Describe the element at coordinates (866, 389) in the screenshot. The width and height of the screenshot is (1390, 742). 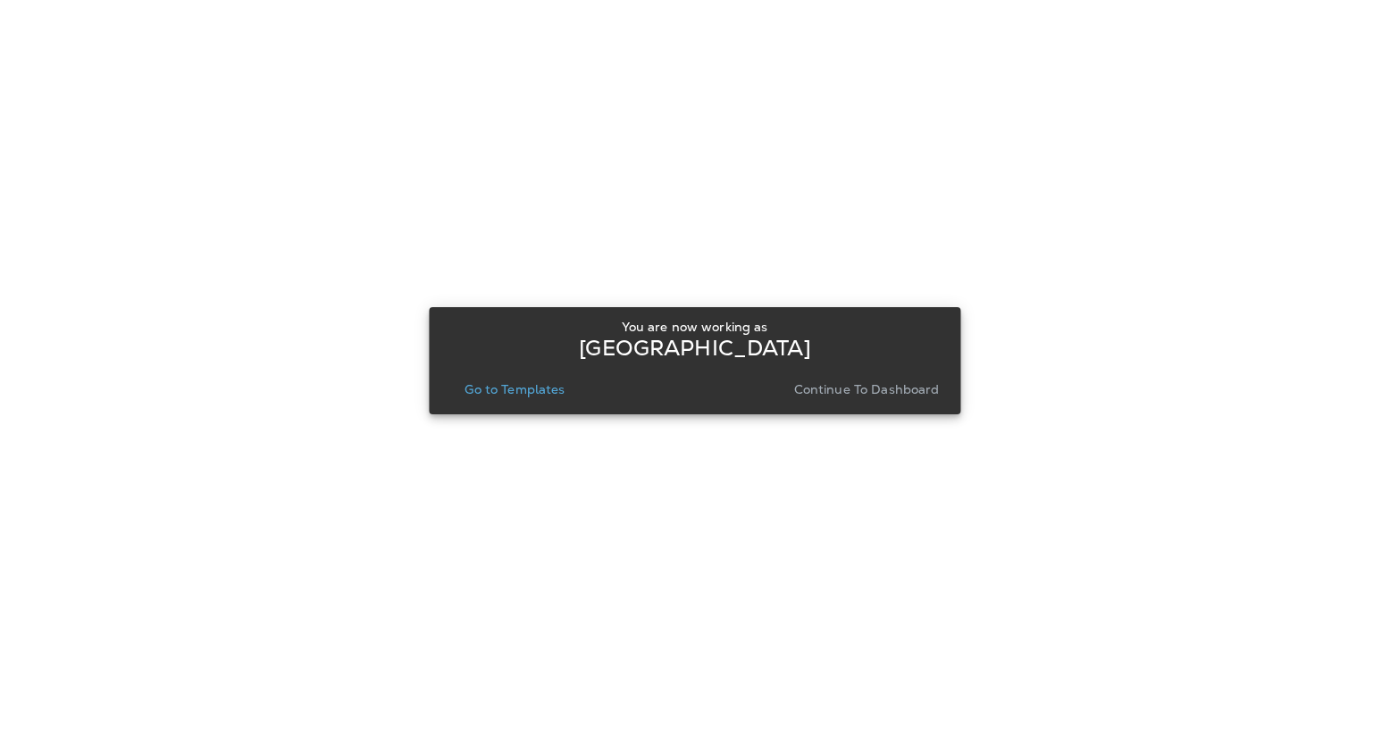
I see `button: Continue to Dashboard` at that location.